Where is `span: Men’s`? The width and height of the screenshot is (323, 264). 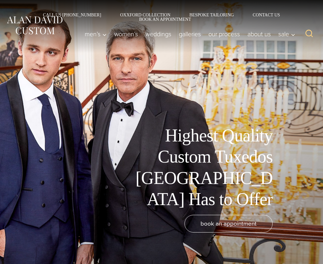 span: Men’s is located at coordinates (96, 34).